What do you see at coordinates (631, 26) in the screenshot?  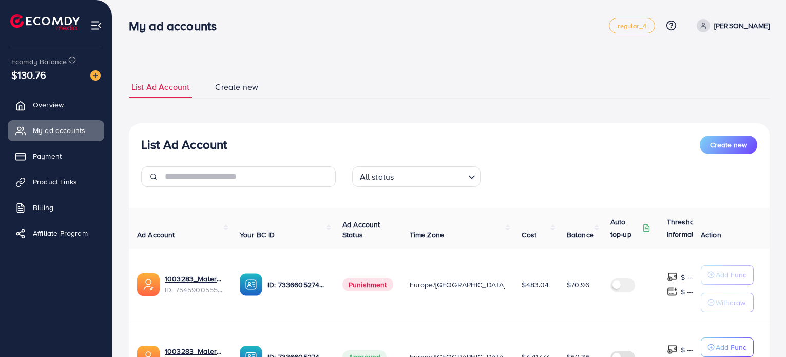 I see `span: regular_4` at bounding box center [631, 26].